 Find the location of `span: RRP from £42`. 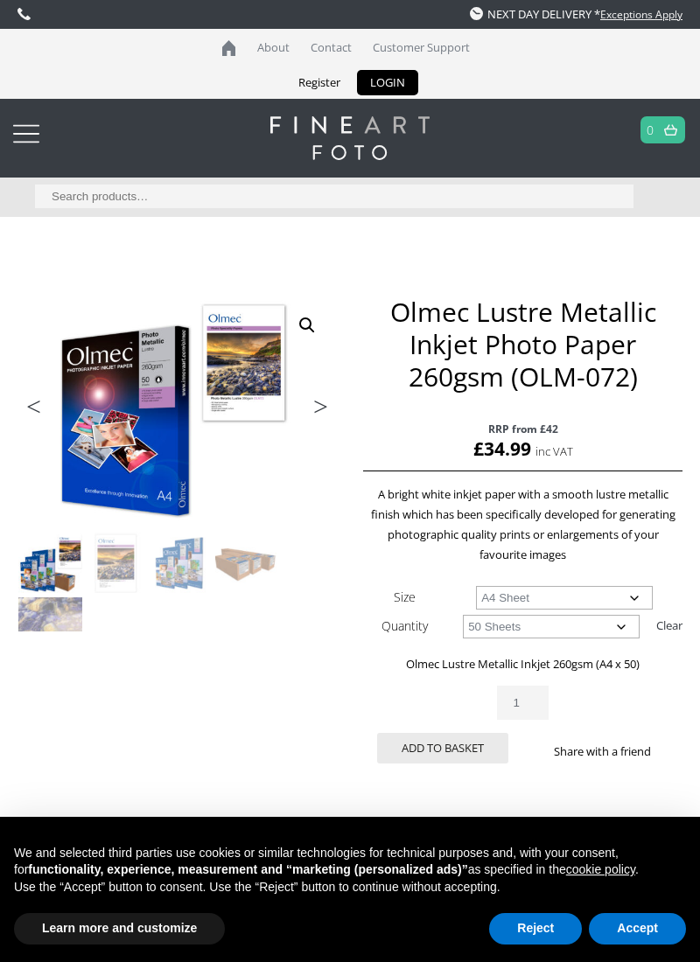

span: RRP from £42 is located at coordinates (522, 428).